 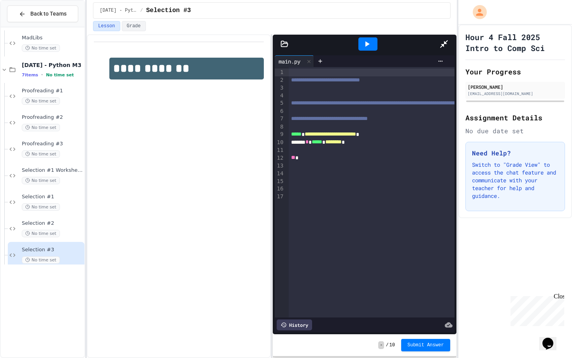 I want to click on button: Back to Teams, so click(x=42, y=14).